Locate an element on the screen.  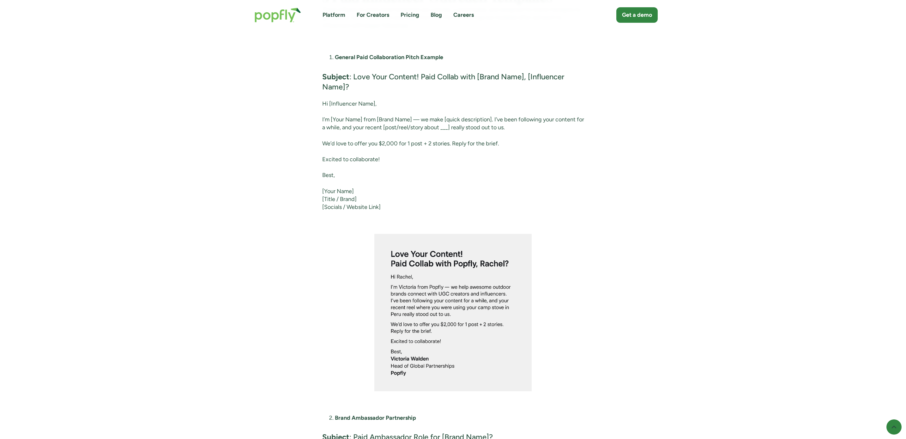
a: home is located at coordinates (278, 15).